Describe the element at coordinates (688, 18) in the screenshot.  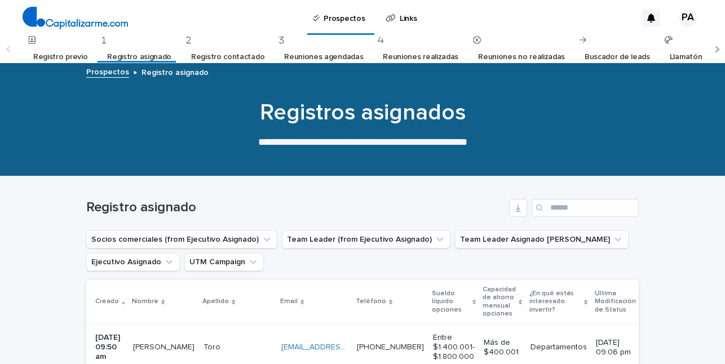
I see `div: PA` at that location.